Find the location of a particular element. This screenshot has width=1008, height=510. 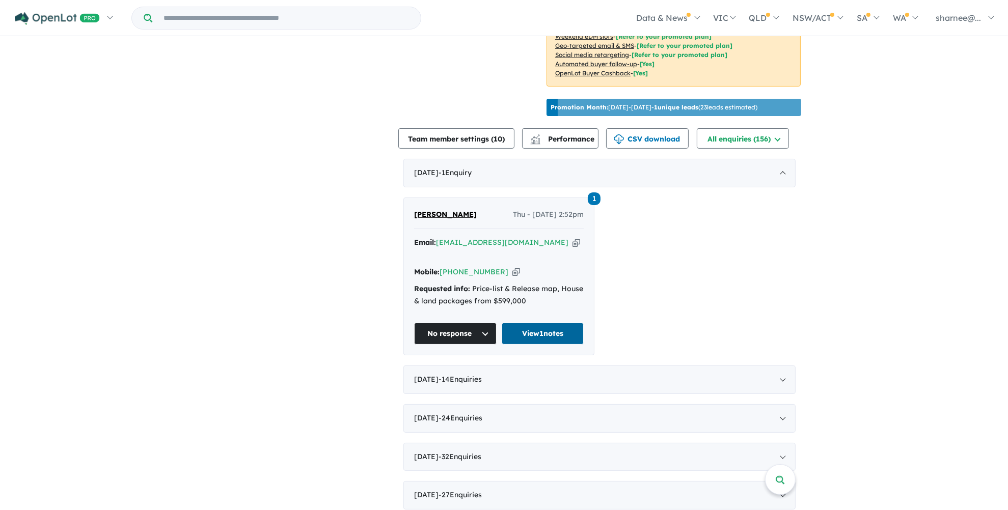

img: line-chart.svg is located at coordinates (535, 137).